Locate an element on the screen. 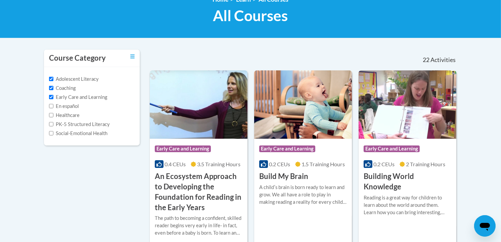 The height and width of the screenshot is (242, 501). span: 0.4 CEUs is located at coordinates (175, 164).